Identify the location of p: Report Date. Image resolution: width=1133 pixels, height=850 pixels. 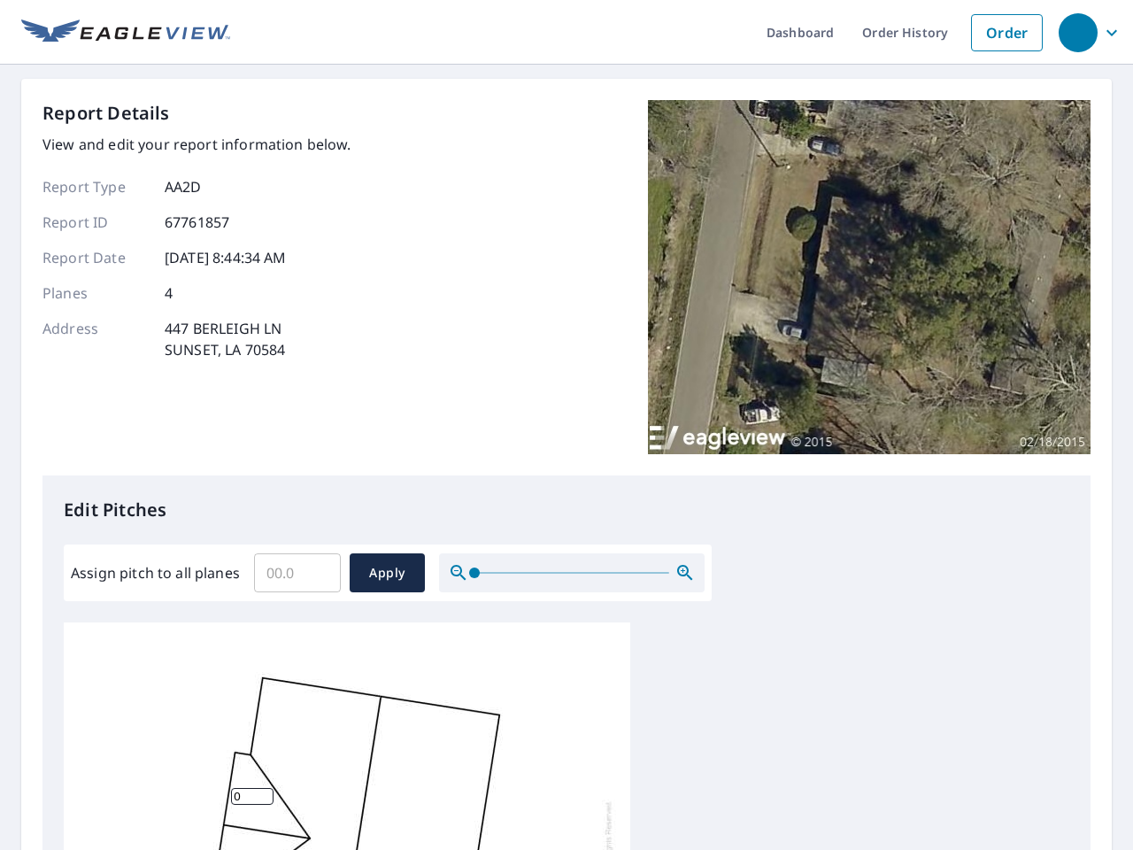
(96, 258).